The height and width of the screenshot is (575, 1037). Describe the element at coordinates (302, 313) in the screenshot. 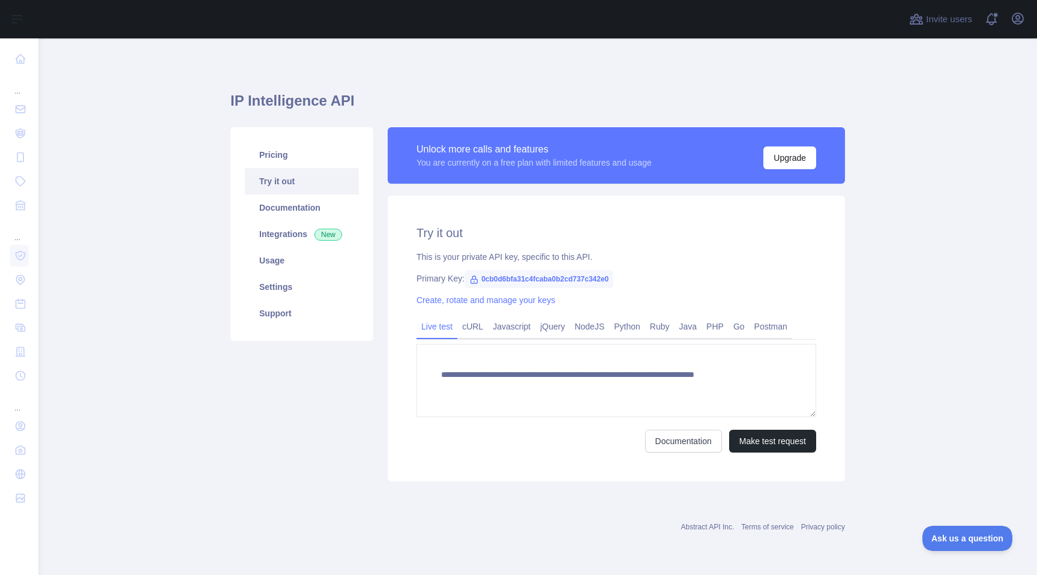

I see `a: Support` at that location.